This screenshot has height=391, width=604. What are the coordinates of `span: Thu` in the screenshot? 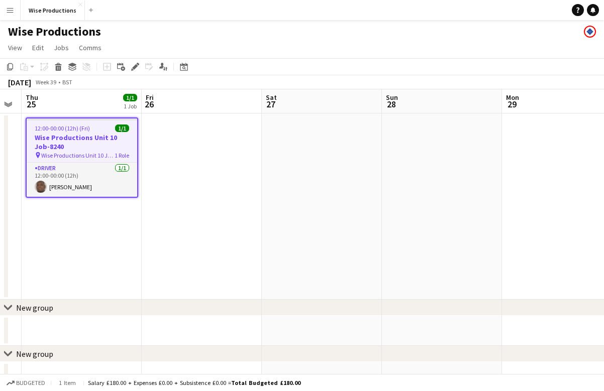 It's located at (32, 97).